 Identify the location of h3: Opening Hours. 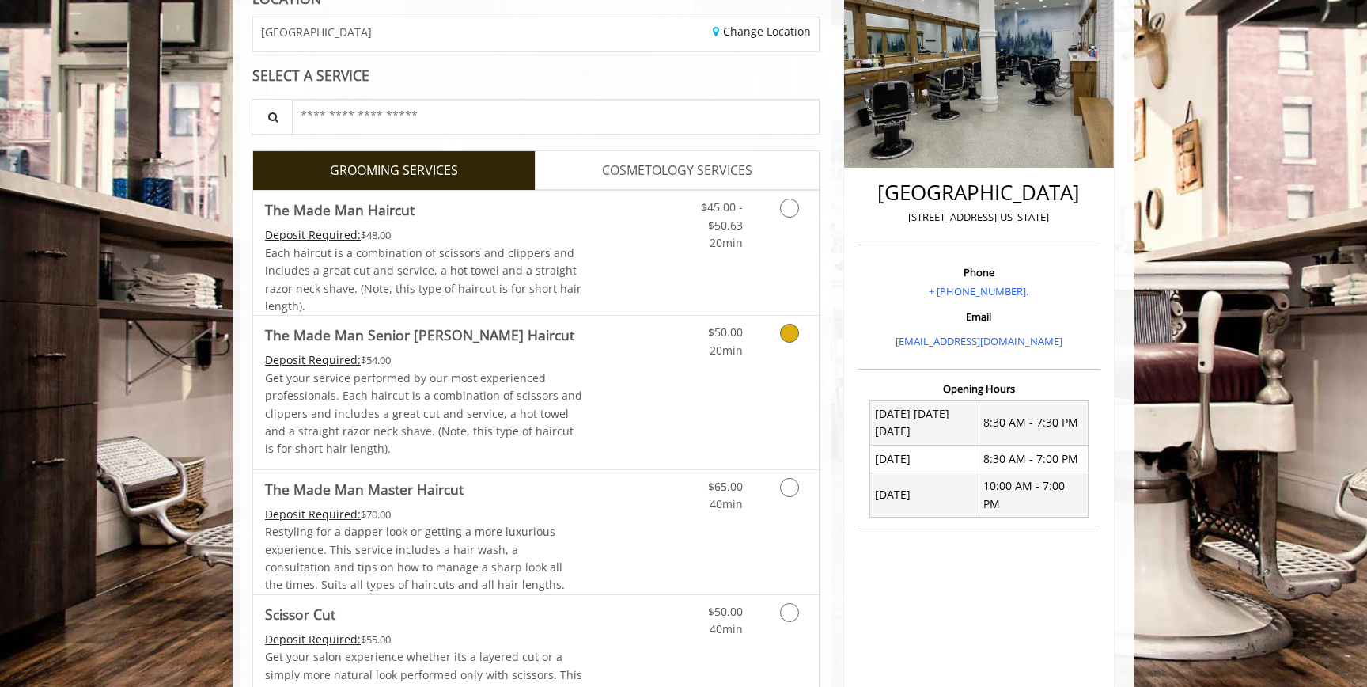
(979, 389).